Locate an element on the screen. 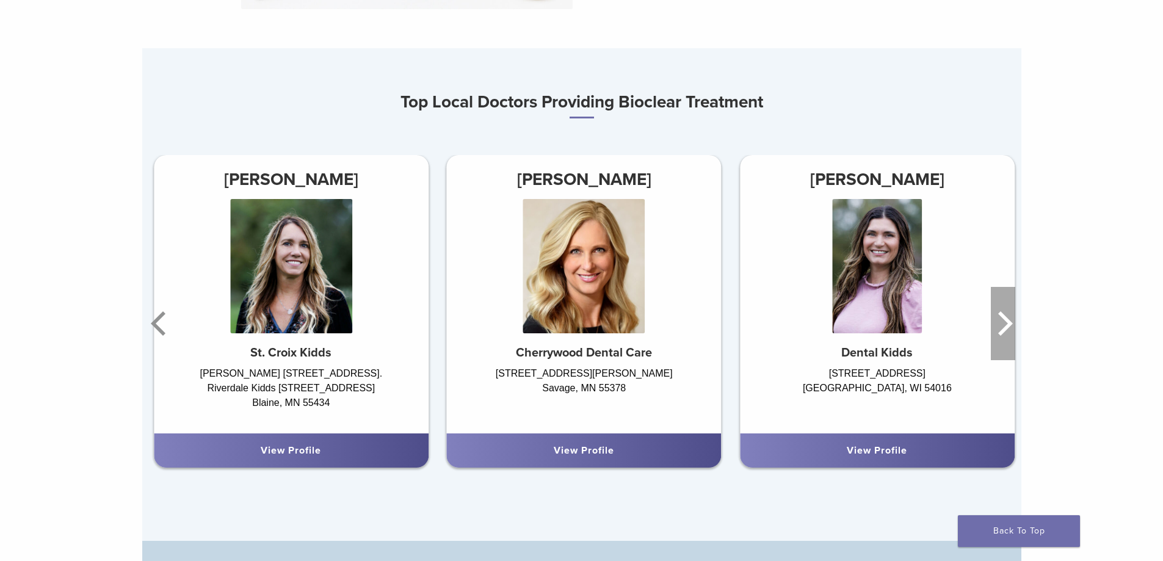  img: Dr. Megan Kinder is located at coordinates (878, 266).